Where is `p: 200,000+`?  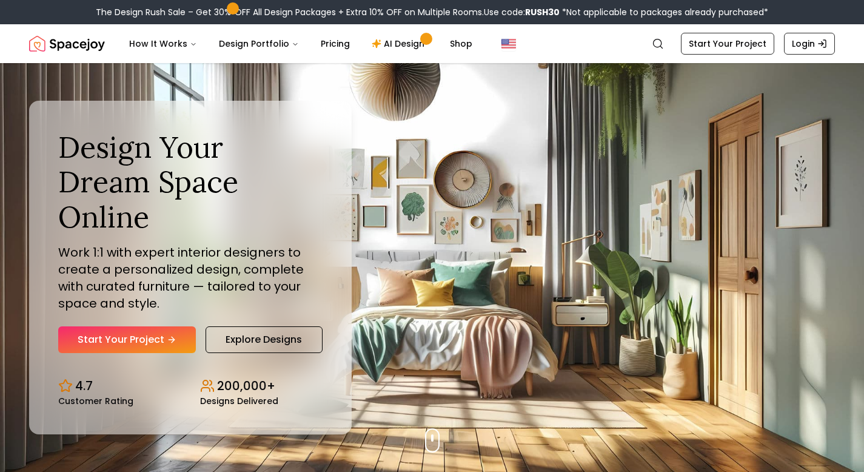 p: 200,000+ is located at coordinates (246, 386).